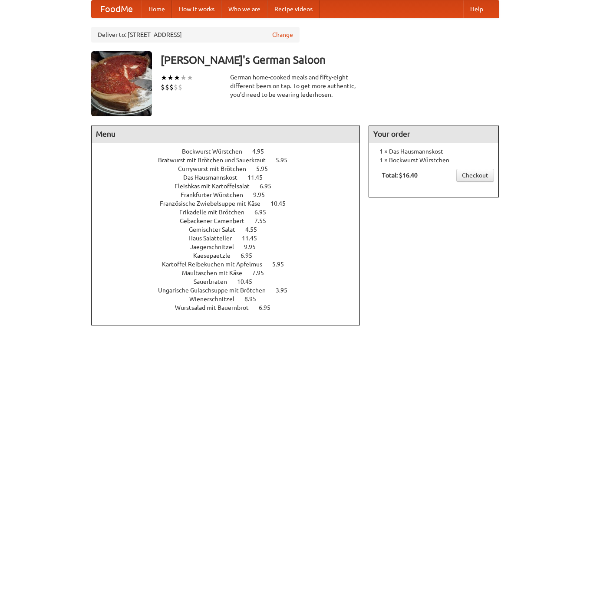 The width and height of the screenshot is (590, 614). Describe the element at coordinates (283, 35) in the screenshot. I see `a: Change` at that location.